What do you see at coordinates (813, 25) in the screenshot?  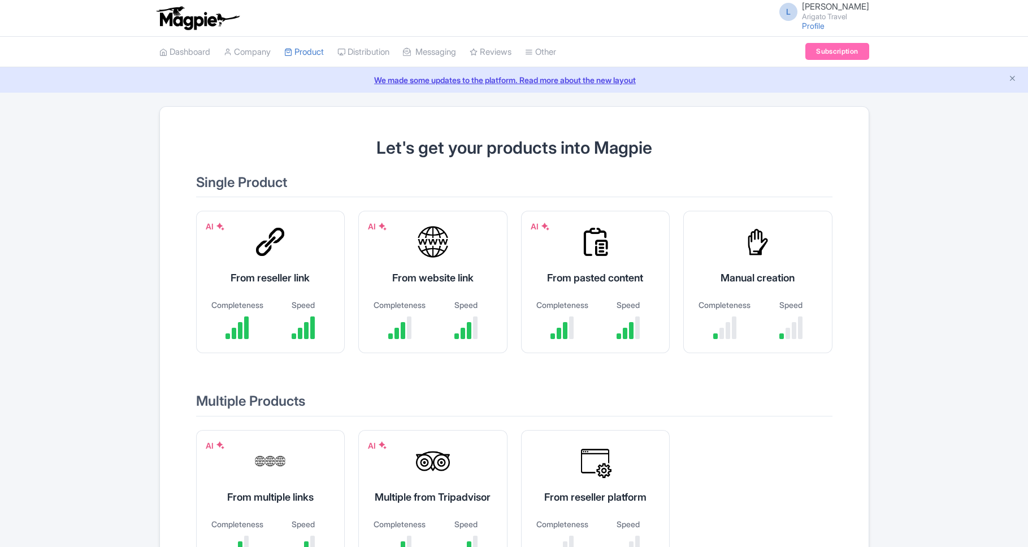 I see `a: Profile` at bounding box center [813, 25].